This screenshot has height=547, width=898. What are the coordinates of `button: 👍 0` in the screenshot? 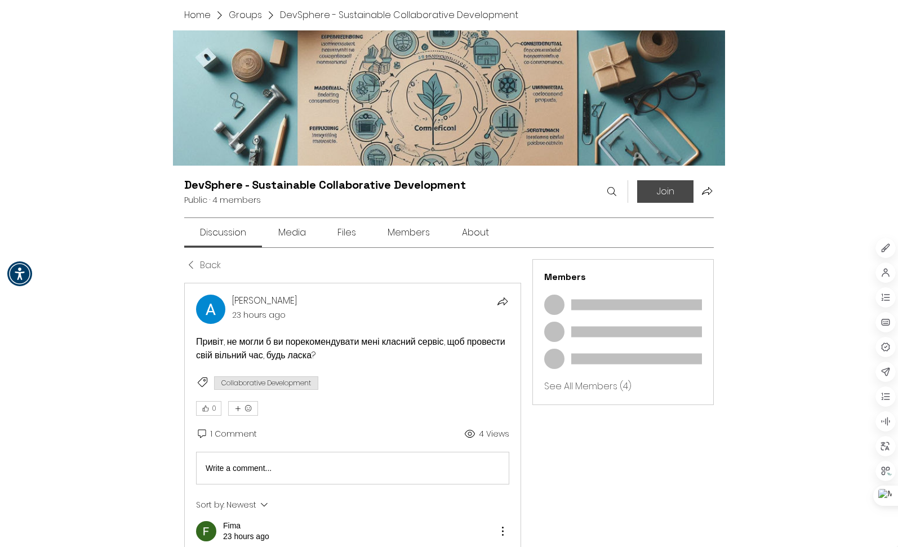 It's located at (208, 408).